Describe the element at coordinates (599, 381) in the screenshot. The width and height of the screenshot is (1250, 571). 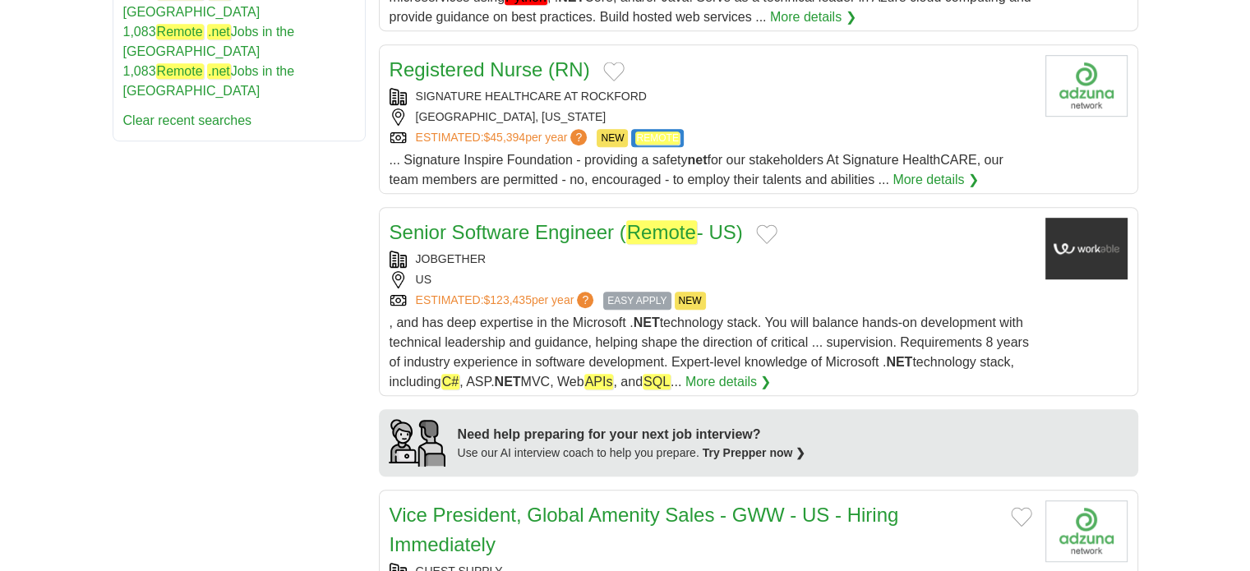
I see `em: APIs` at that location.